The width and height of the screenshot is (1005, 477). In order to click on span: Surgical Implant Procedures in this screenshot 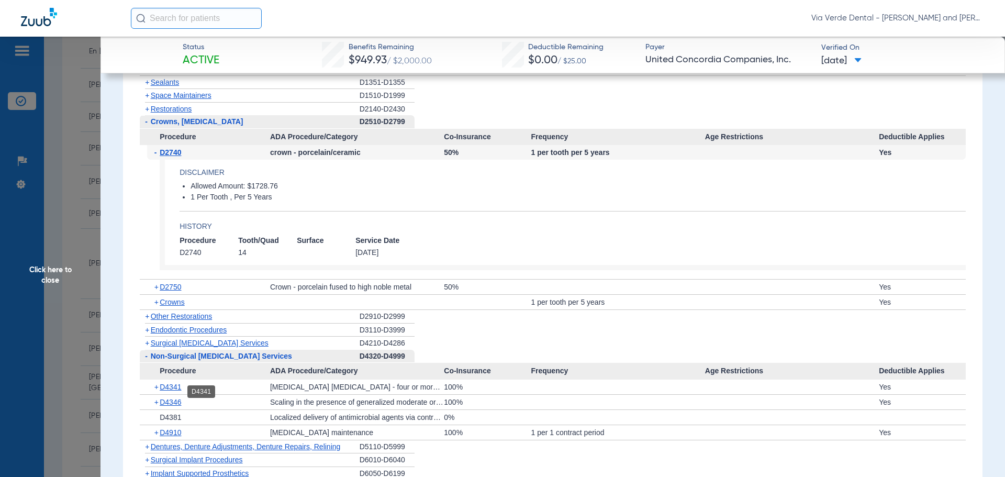, I will do `click(197, 459)`.